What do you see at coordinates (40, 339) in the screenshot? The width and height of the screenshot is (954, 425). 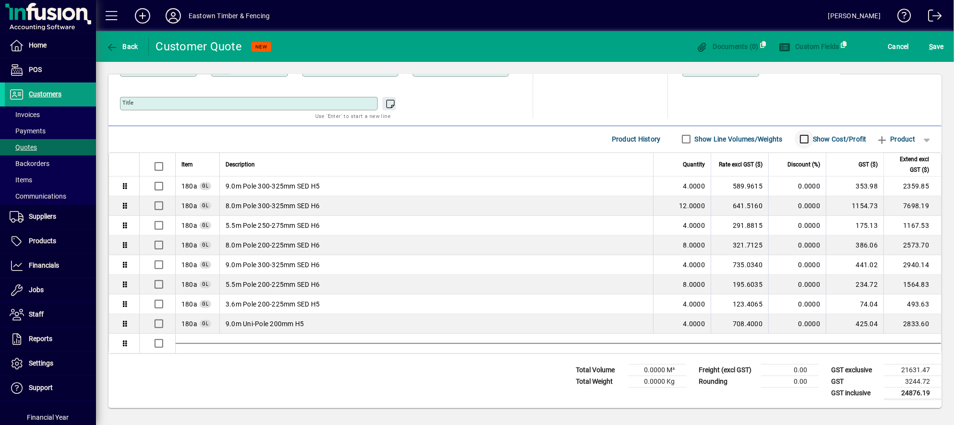 I see `span: Reports` at bounding box center [40, 339].